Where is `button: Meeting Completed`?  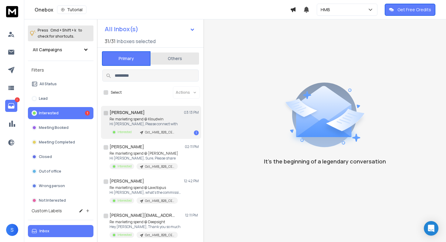
button: Meeting Completed is located at coordinates (61, 142).